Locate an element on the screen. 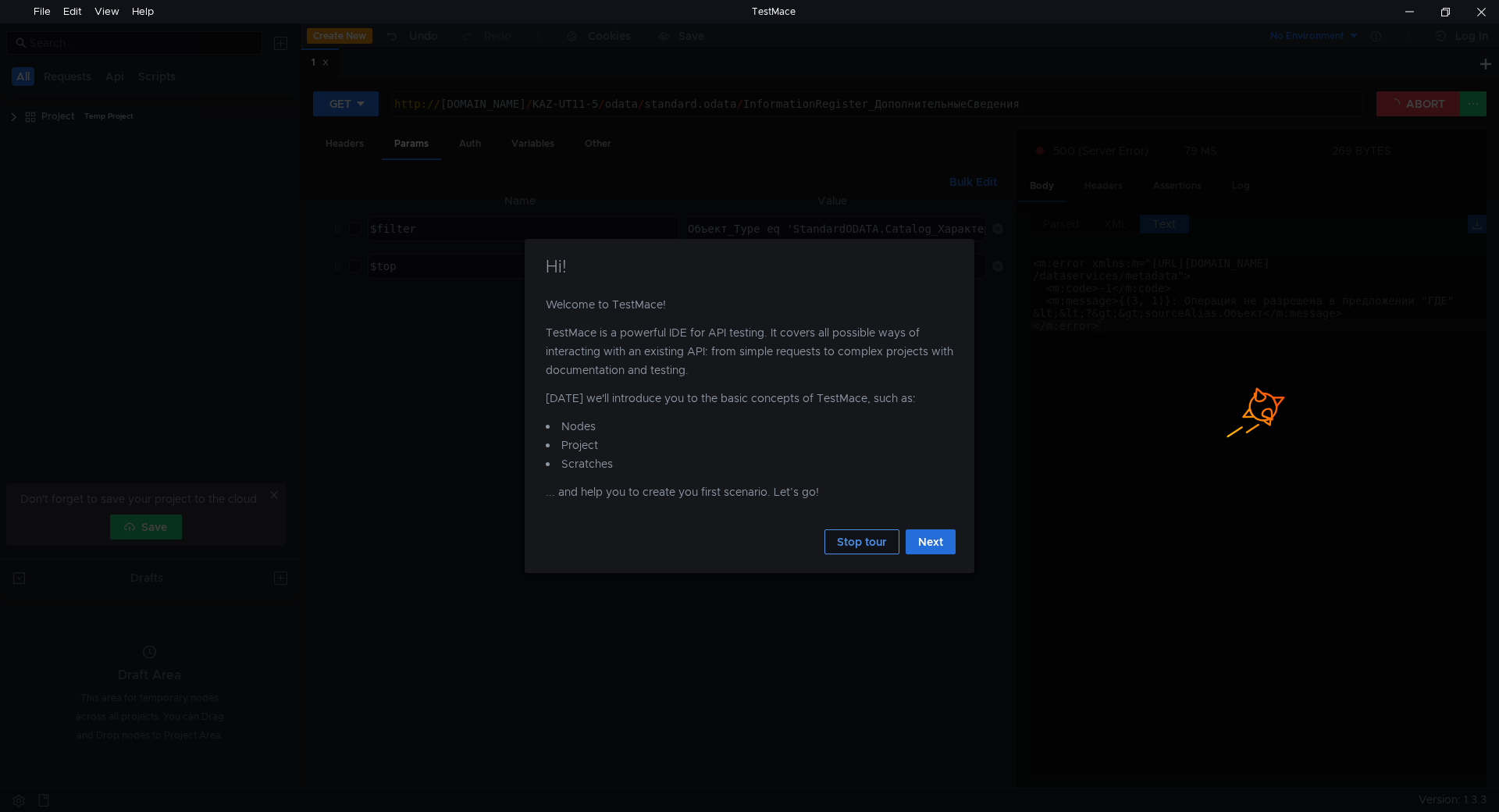  p: ... and help you to create you first scenario. Let’s go! is located at coordinates (750, 497).